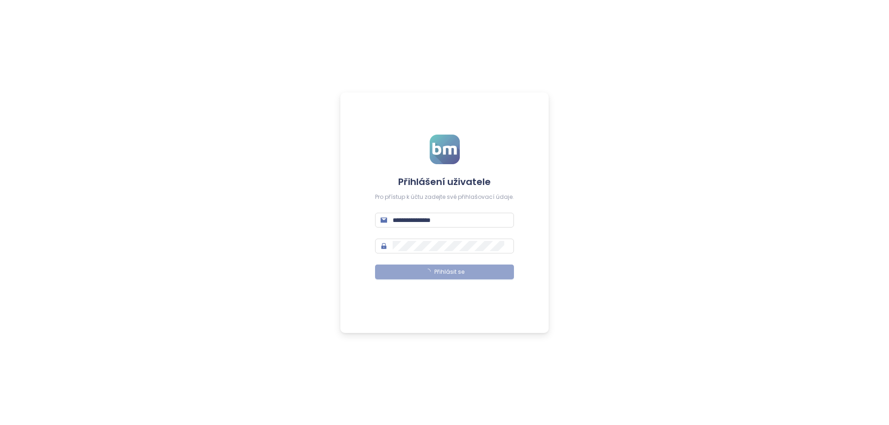  What do you see at coordinates (444, 197) in the screenshot?
I see `div: Pro přístup k účtu zadejte své přihlašovací údaje.` at bounding box center [444, 197].